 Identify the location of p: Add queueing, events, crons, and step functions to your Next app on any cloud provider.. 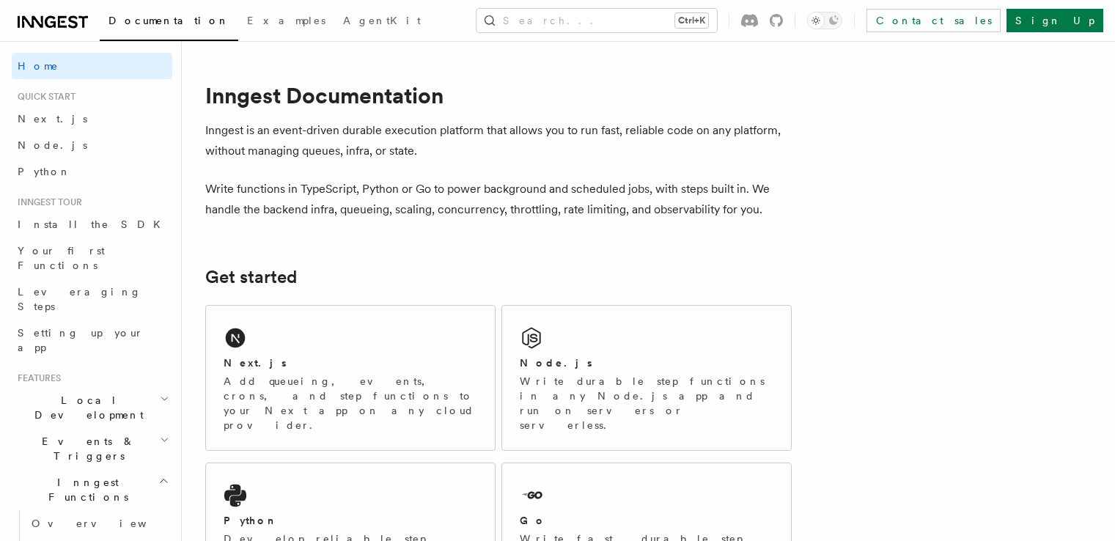
(350, 403).